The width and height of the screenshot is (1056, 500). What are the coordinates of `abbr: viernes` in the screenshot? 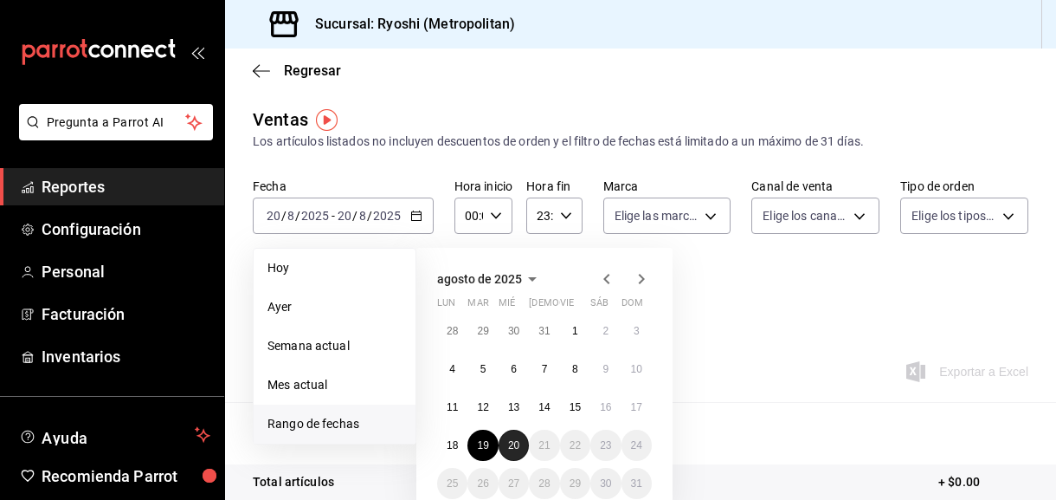 It's located at (567, 306).